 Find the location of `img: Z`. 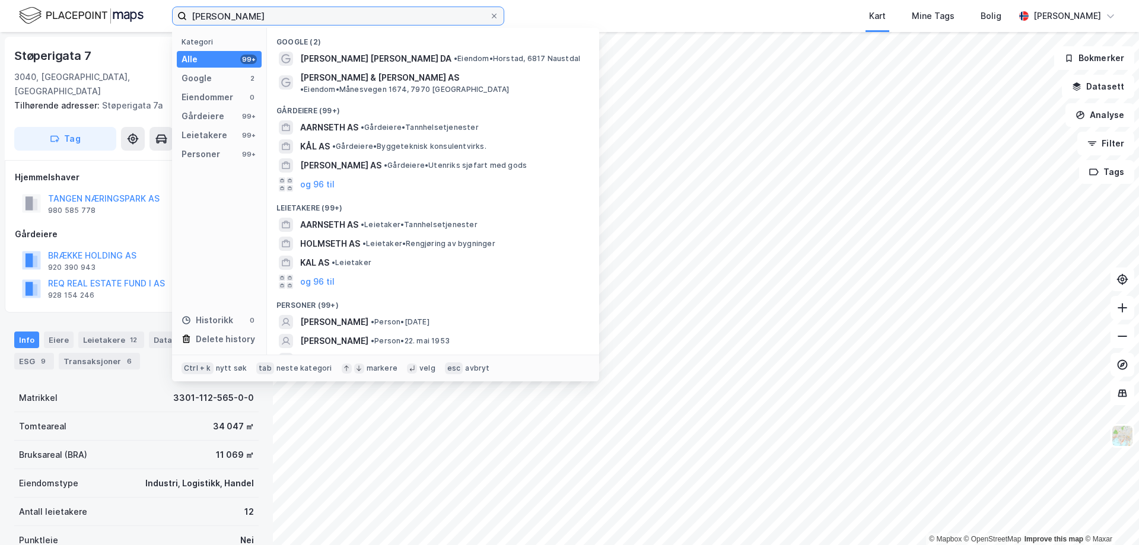

img: Z is located at coordinates (1123, 436).